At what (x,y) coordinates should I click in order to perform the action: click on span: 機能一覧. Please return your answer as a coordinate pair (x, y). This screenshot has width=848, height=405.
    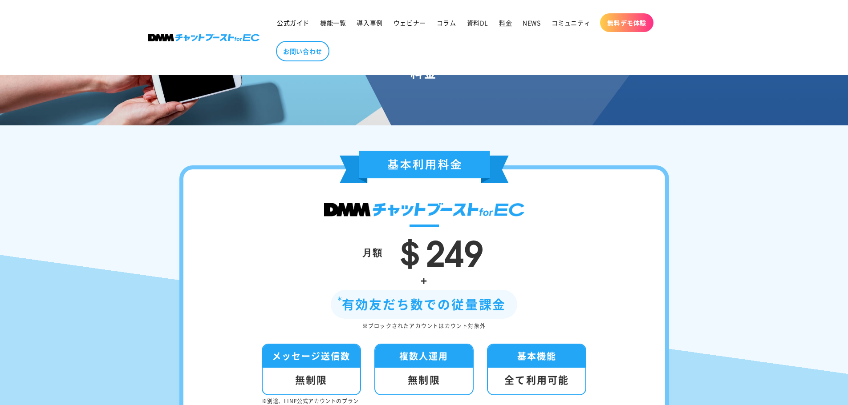
    Looking at the image, I should click on (333, 23).